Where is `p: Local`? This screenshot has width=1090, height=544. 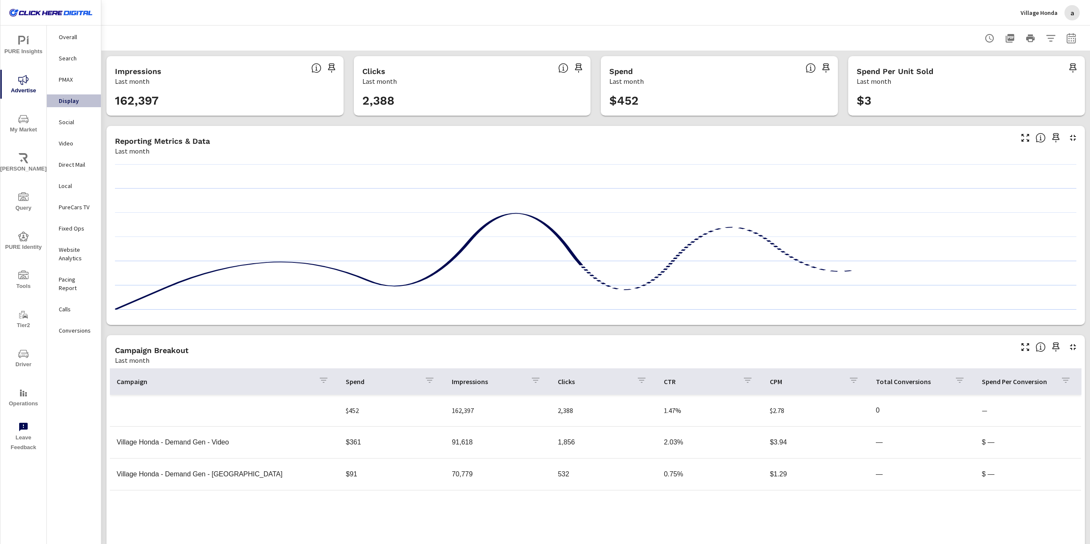 p: Local is located at coordinates (76, 186).